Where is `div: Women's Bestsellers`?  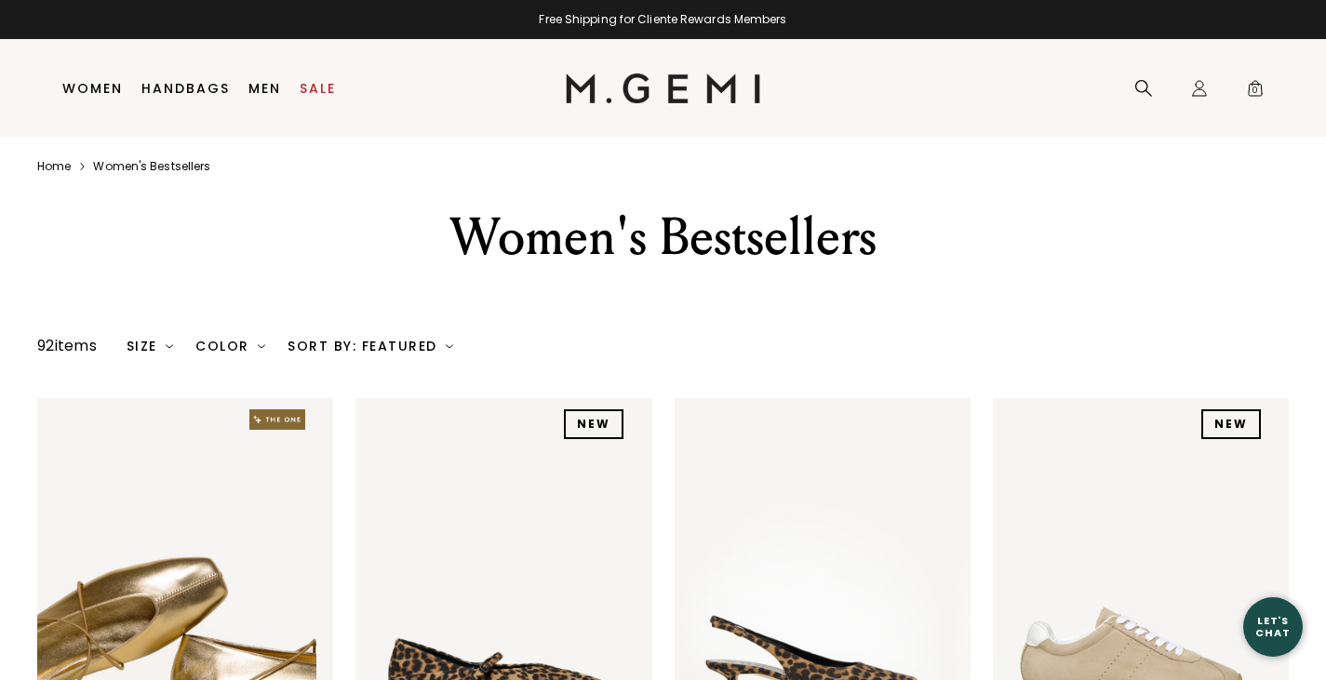
div: Women's Bestsellers is located at coordinates (663, 237).